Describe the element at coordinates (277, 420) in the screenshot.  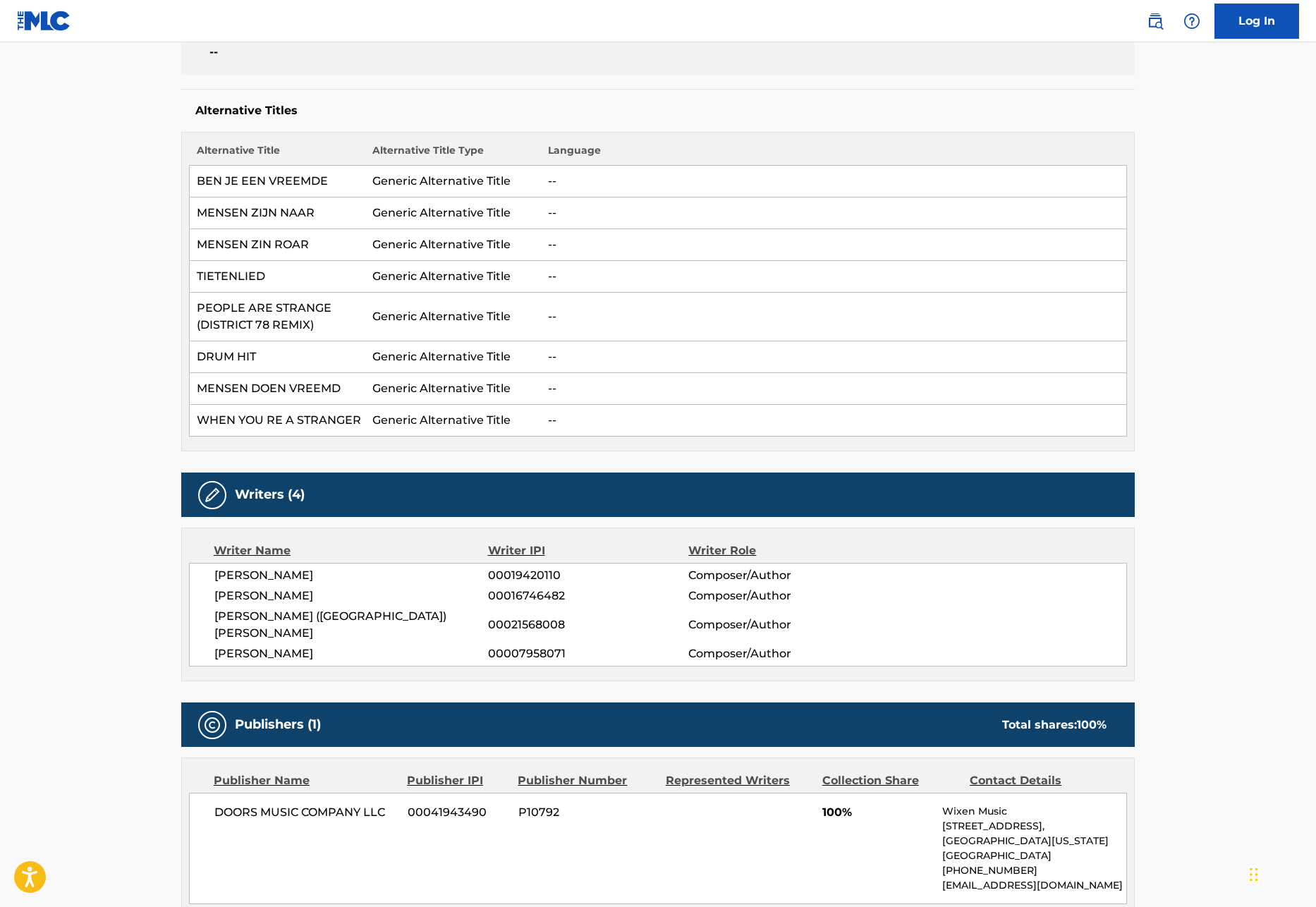
I see `td: WHEN YOU RE A STRANGER` at that location.